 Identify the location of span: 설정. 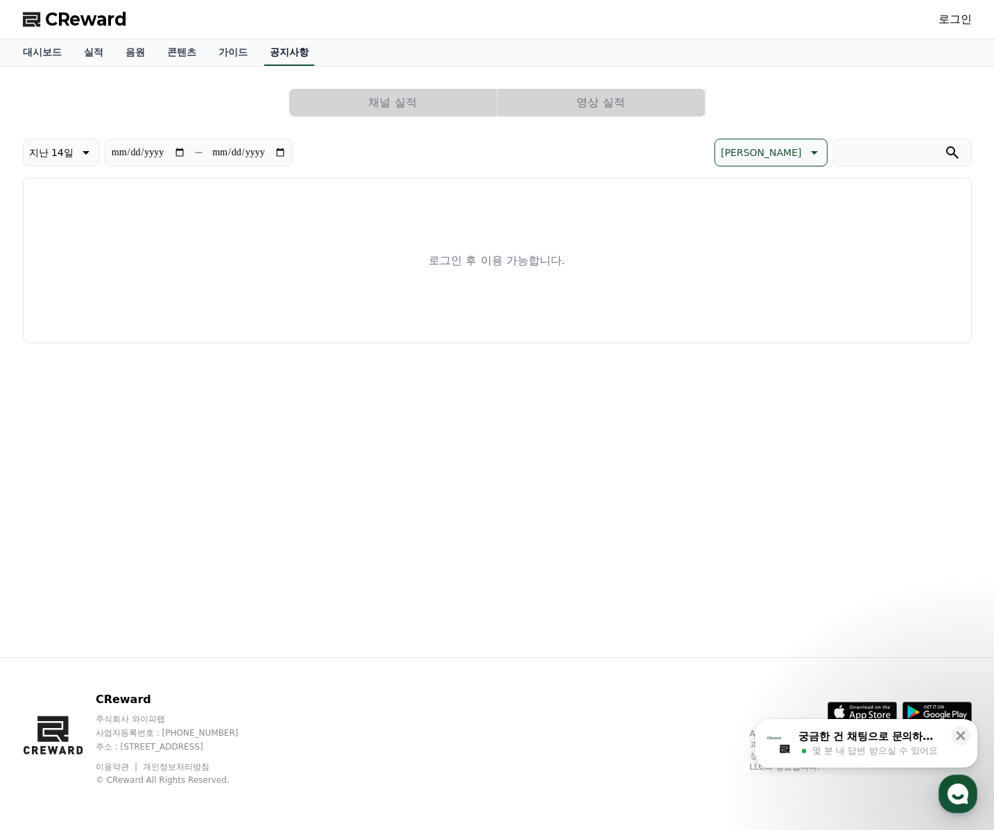
(223, 466).